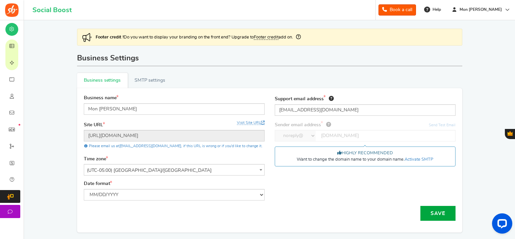  Describe the element at coordinates (52, 10) in the screenshot. I see `h1: Social Boost` at that location.